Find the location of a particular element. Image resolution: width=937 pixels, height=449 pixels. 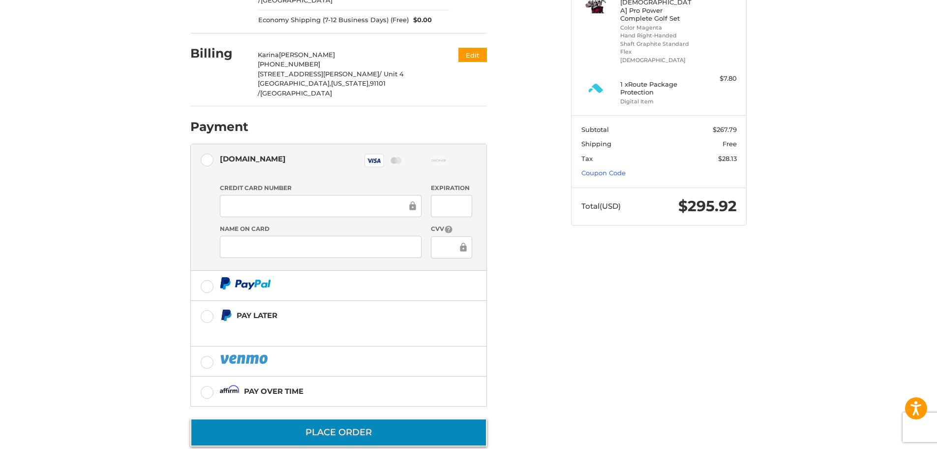

span: 91101 / is located at coordinates (322, 88).